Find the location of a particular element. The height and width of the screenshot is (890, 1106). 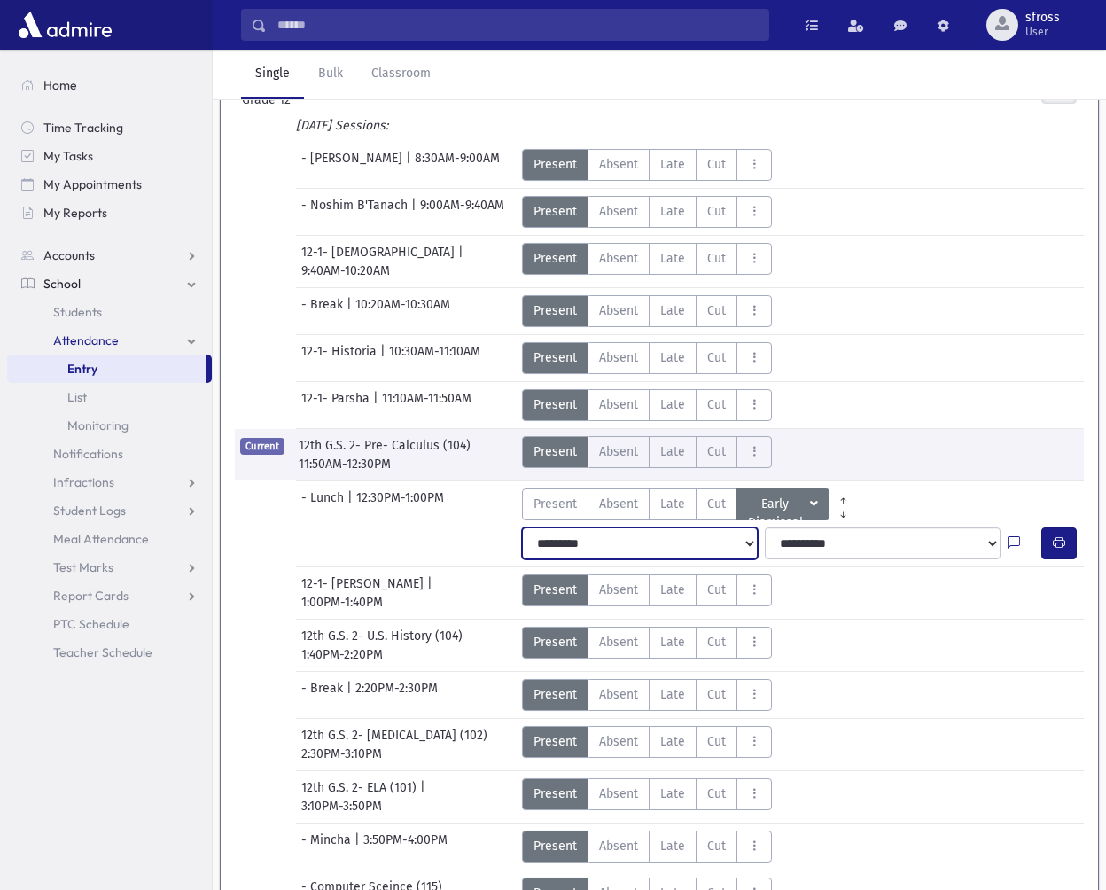

a: Teacher Schedule is located at coordinates (109, 652).